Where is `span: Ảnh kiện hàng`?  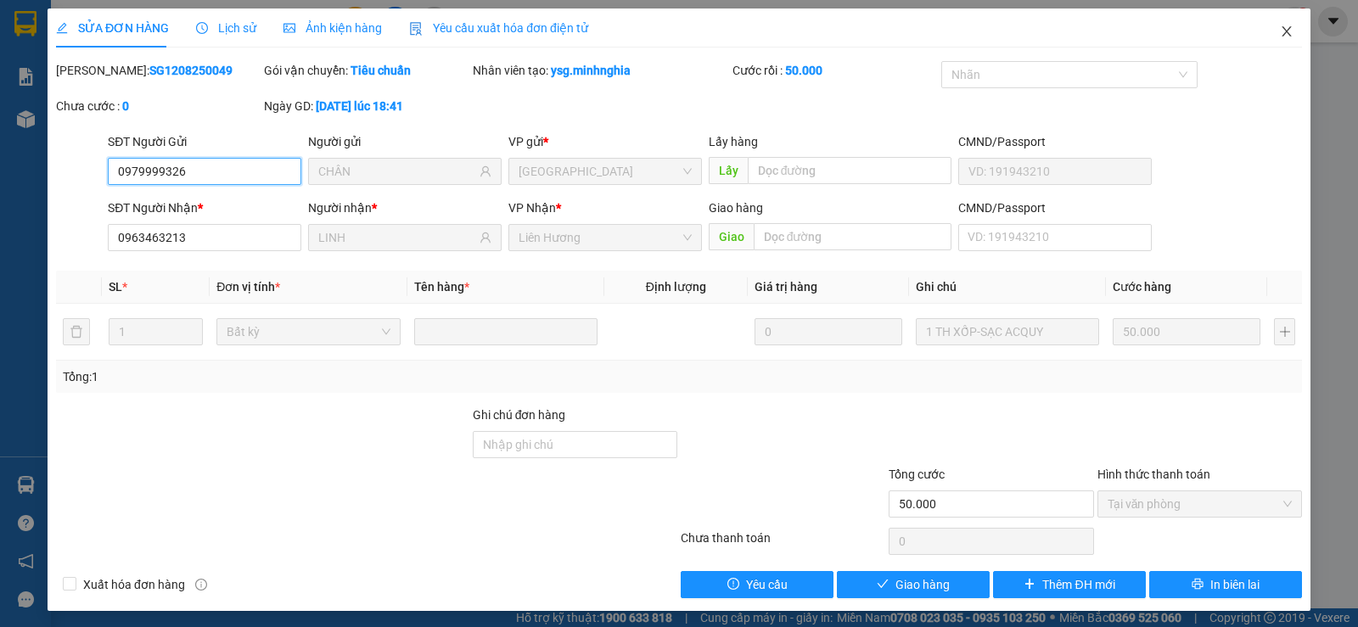
span: Ảnh kiện hàng is located at coordinates (333, 28).